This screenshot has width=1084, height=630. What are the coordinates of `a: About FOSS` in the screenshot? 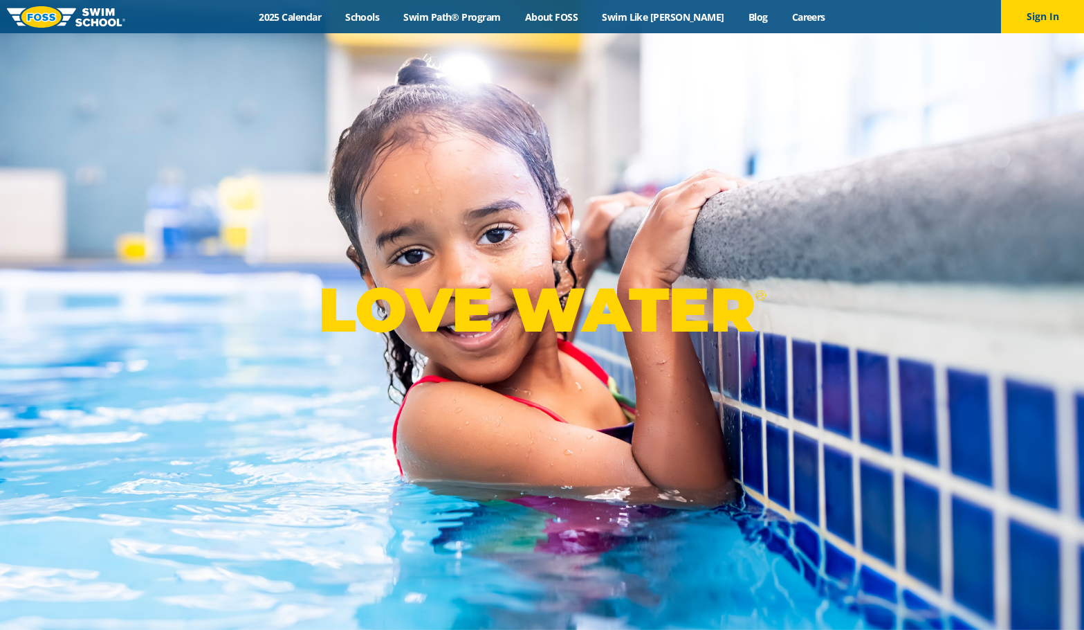 It's located at (551, 17).